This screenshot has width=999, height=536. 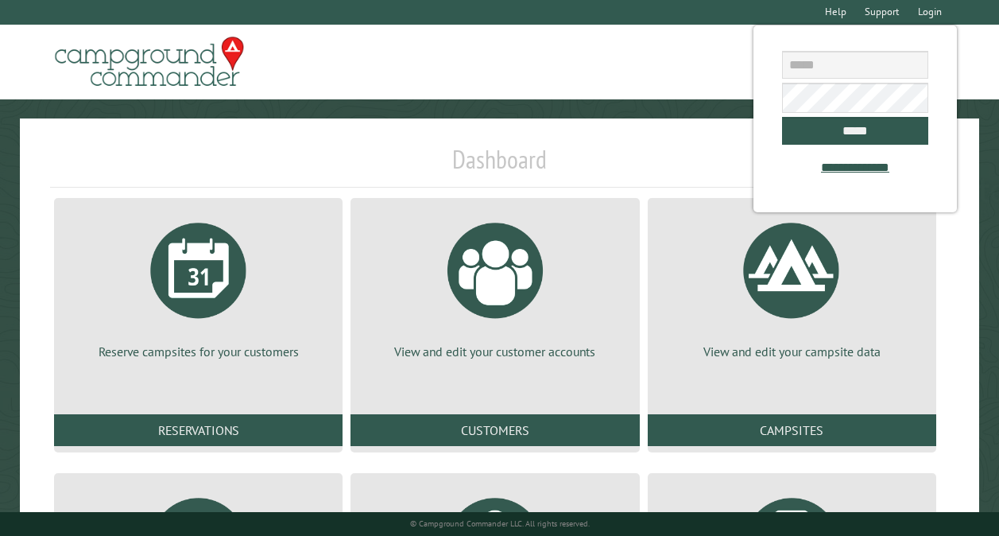 What do you see at coordinates (792, 285) in the screenshot?
I see `a: View and edit your campsite data` at bounding box center [792, 285].